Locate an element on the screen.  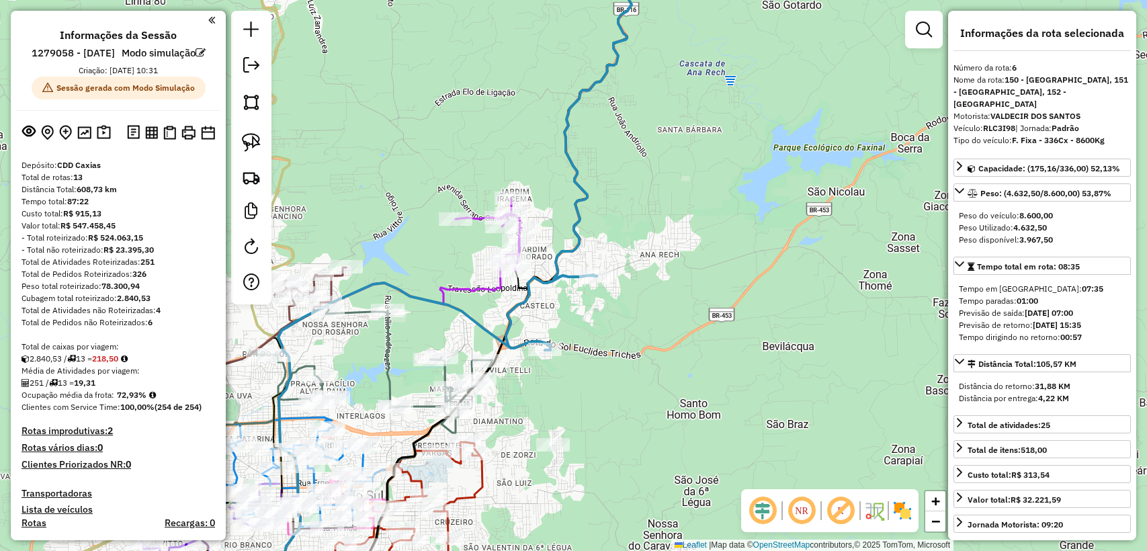
strong: R$ 524.063,15 is located at coordinates (116, 237).